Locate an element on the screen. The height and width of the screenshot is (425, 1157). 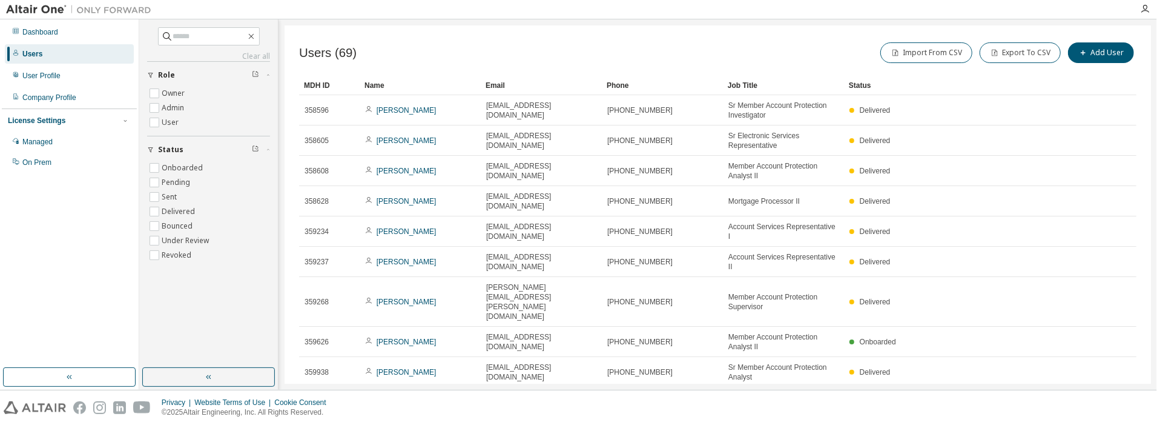
span: Mortgage Processor II is located at coordinates (764, 201).